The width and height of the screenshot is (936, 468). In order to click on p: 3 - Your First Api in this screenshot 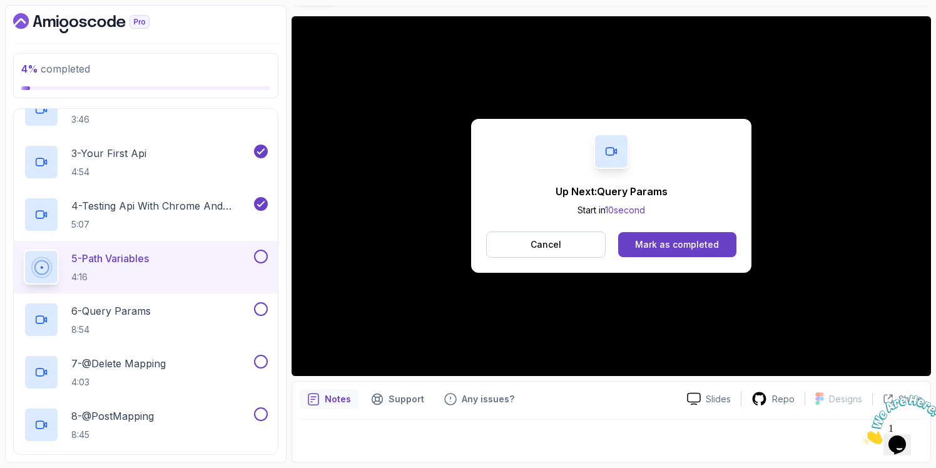, I will do `click(109, 153)`.